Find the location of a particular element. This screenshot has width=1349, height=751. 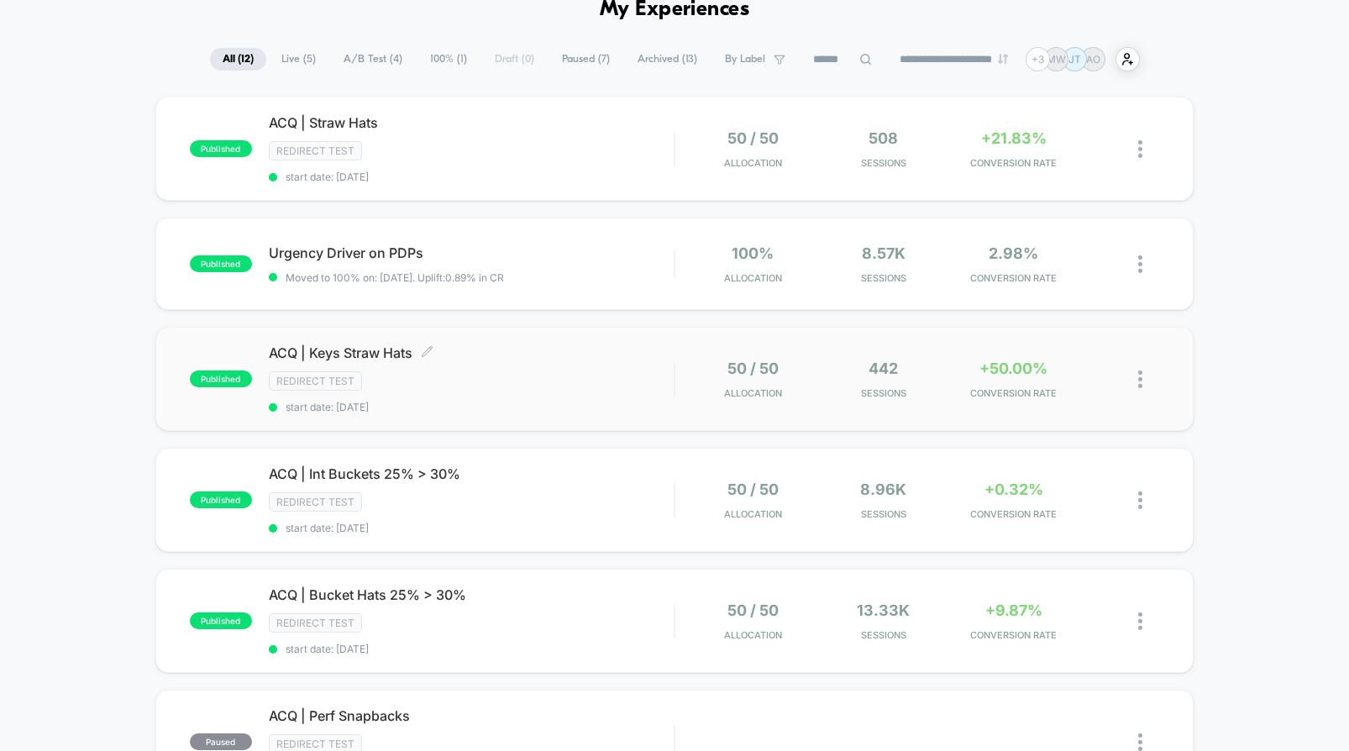

span: Archived ( 13 ) is located at coordinates (667, 59).